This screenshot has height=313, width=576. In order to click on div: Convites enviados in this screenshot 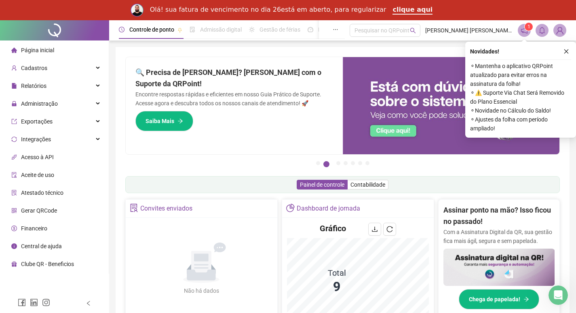, I will do `click(166, 208)`.